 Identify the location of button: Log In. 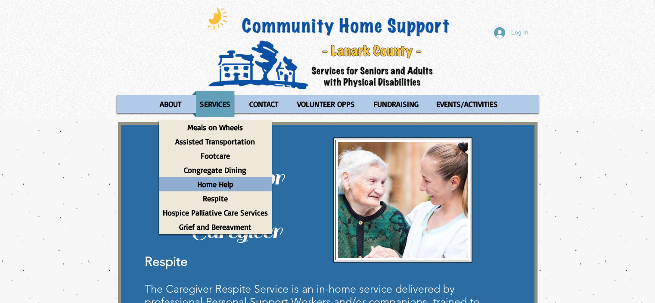
(511, 33).